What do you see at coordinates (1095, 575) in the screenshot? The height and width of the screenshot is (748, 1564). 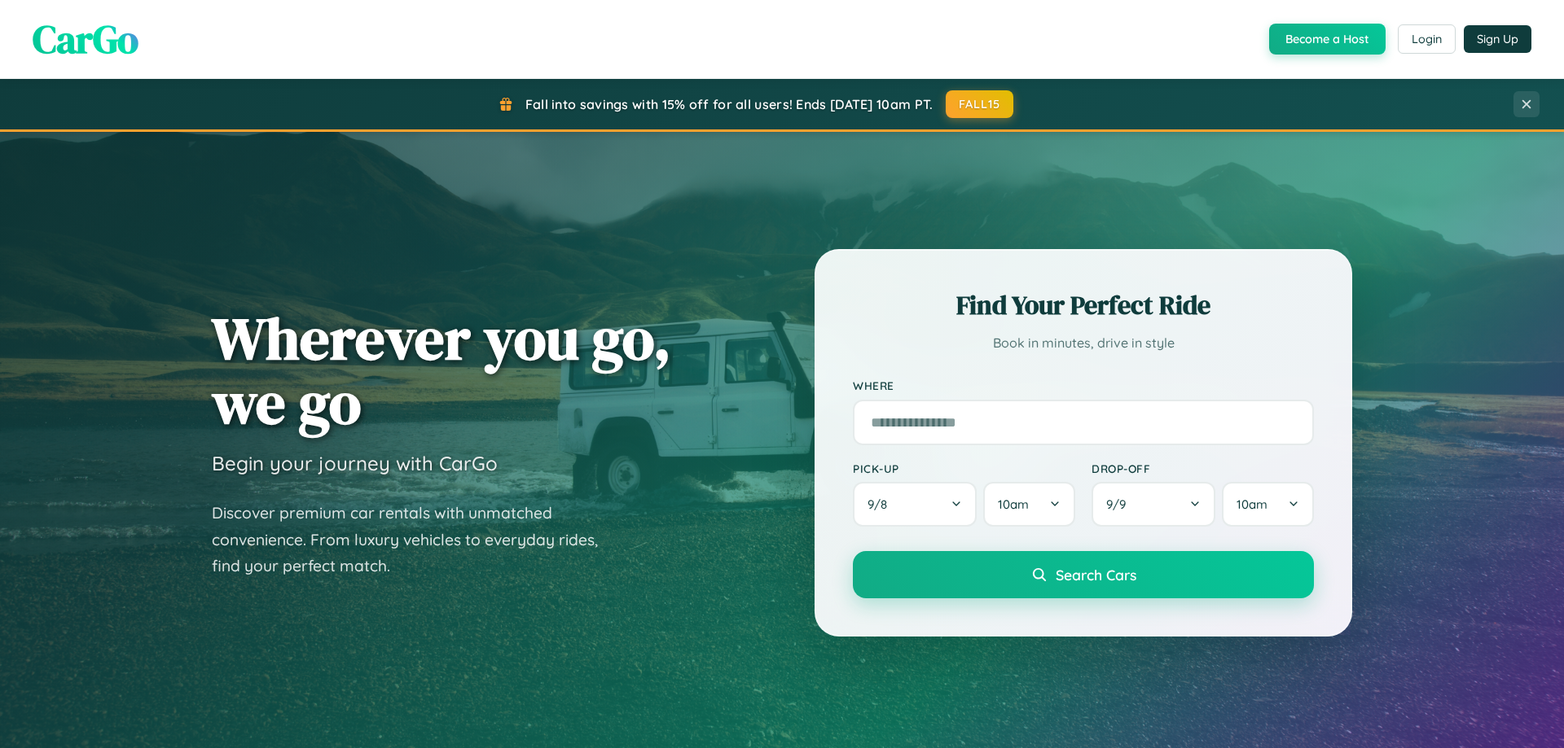 I see `span: Search Cars` at bounding box center [1095, 575].